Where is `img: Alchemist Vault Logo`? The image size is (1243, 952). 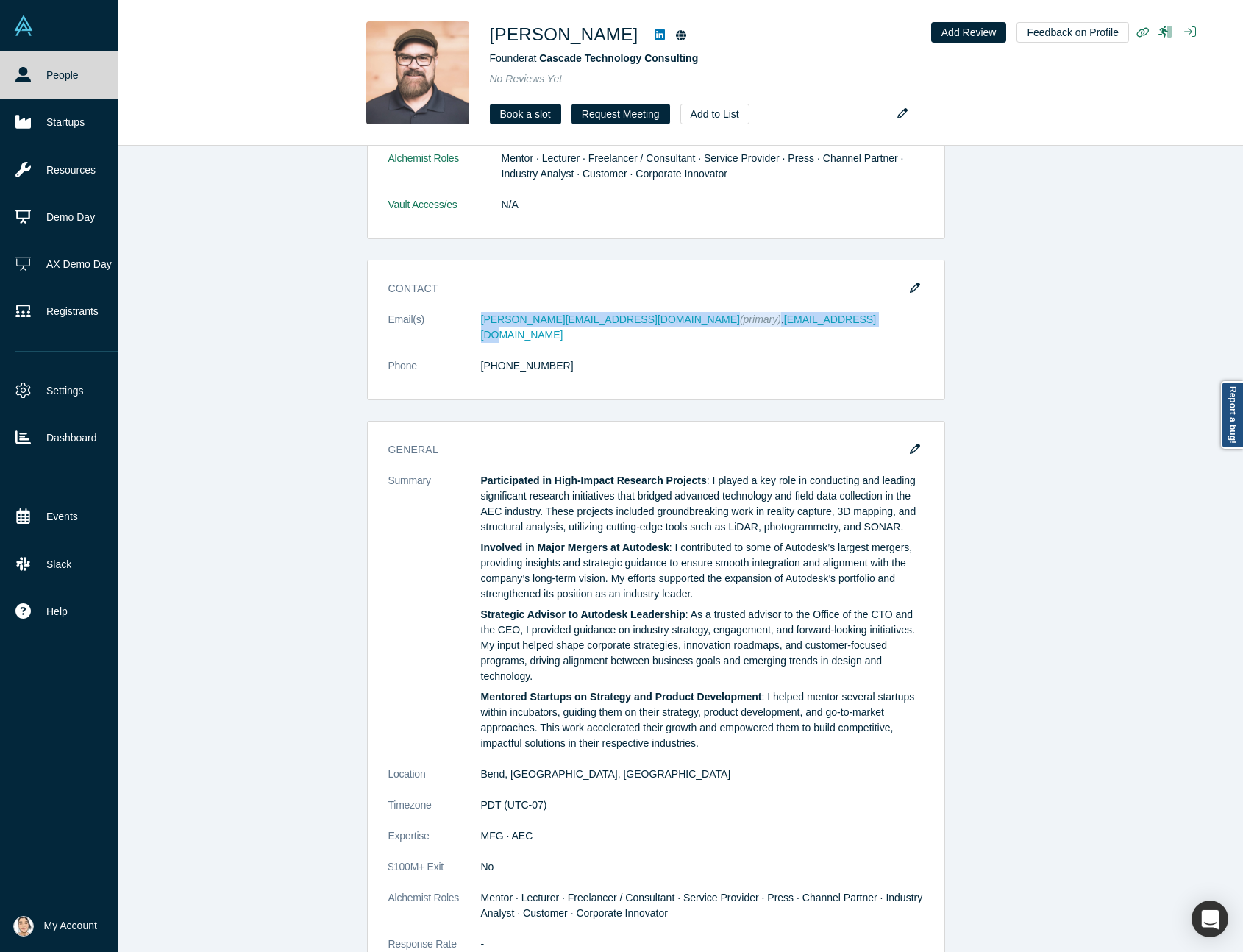
img: Alchemist Vault Logo is located at coordinates (23, 26).